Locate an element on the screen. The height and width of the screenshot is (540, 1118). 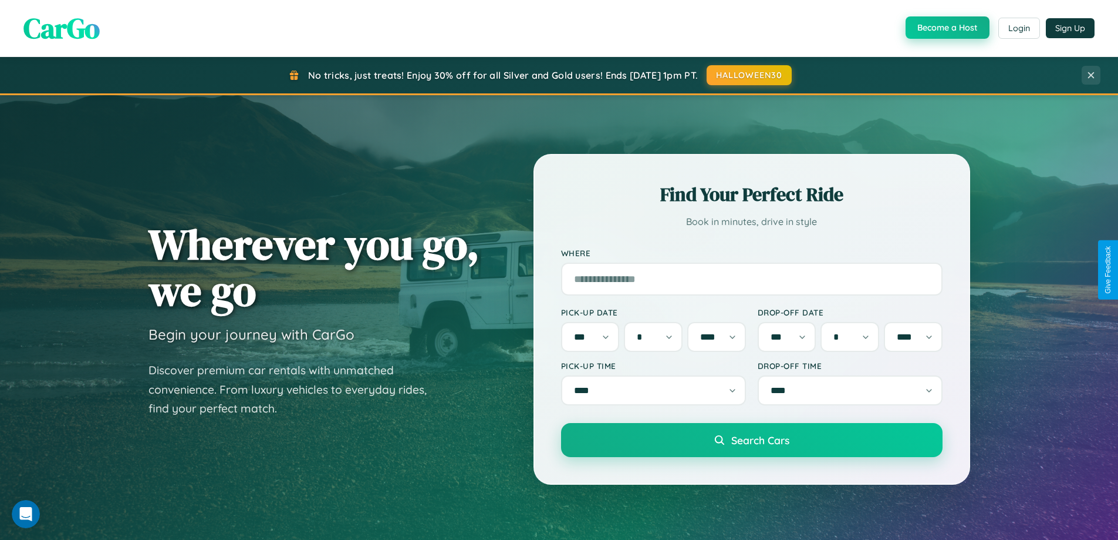
label: Pick-up Date is located at coordinates (653, 312).